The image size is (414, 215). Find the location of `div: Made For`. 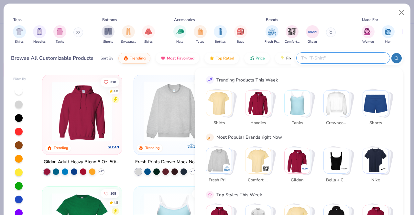

div: Made For is located at coordinates (370, 20).